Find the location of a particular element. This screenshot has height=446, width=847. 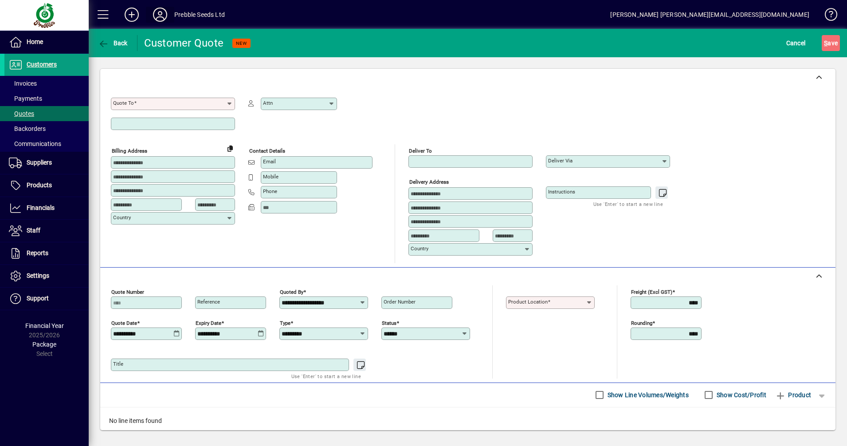

span: Cancel is located at coordinates (796, 43).